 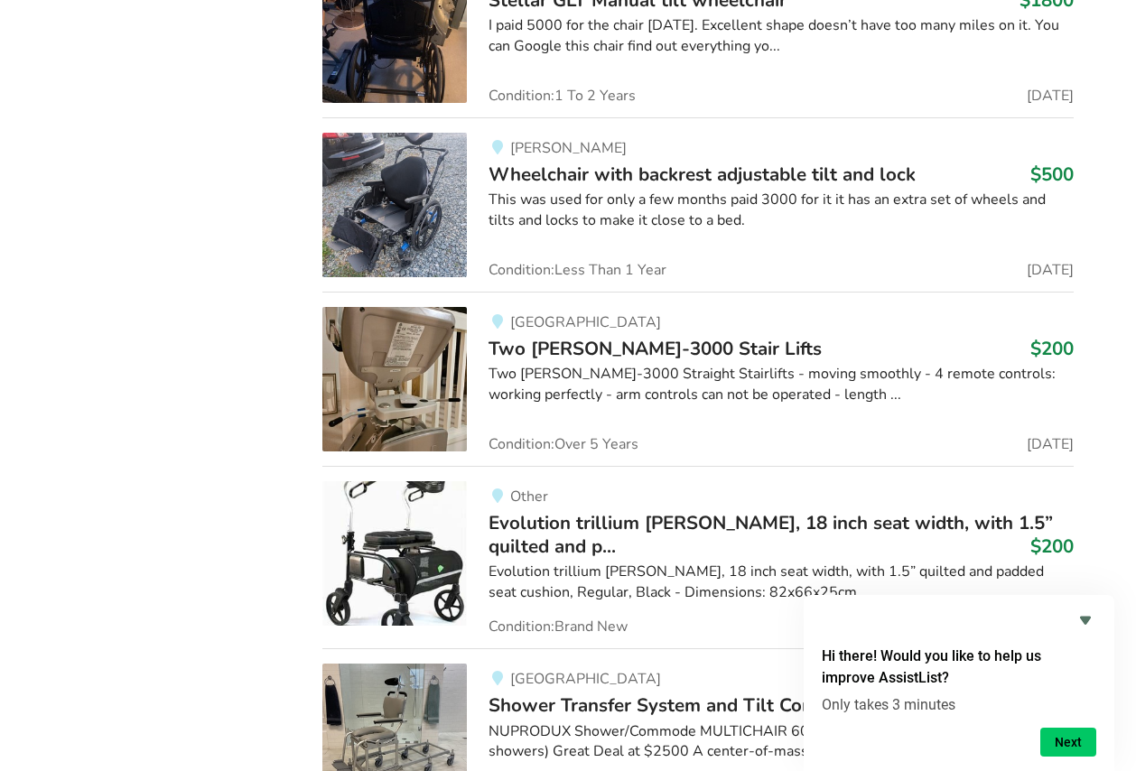 I want to click on span: Shower Transfer System and Tilt Commode all-in-one, so click(x=723, y=706).